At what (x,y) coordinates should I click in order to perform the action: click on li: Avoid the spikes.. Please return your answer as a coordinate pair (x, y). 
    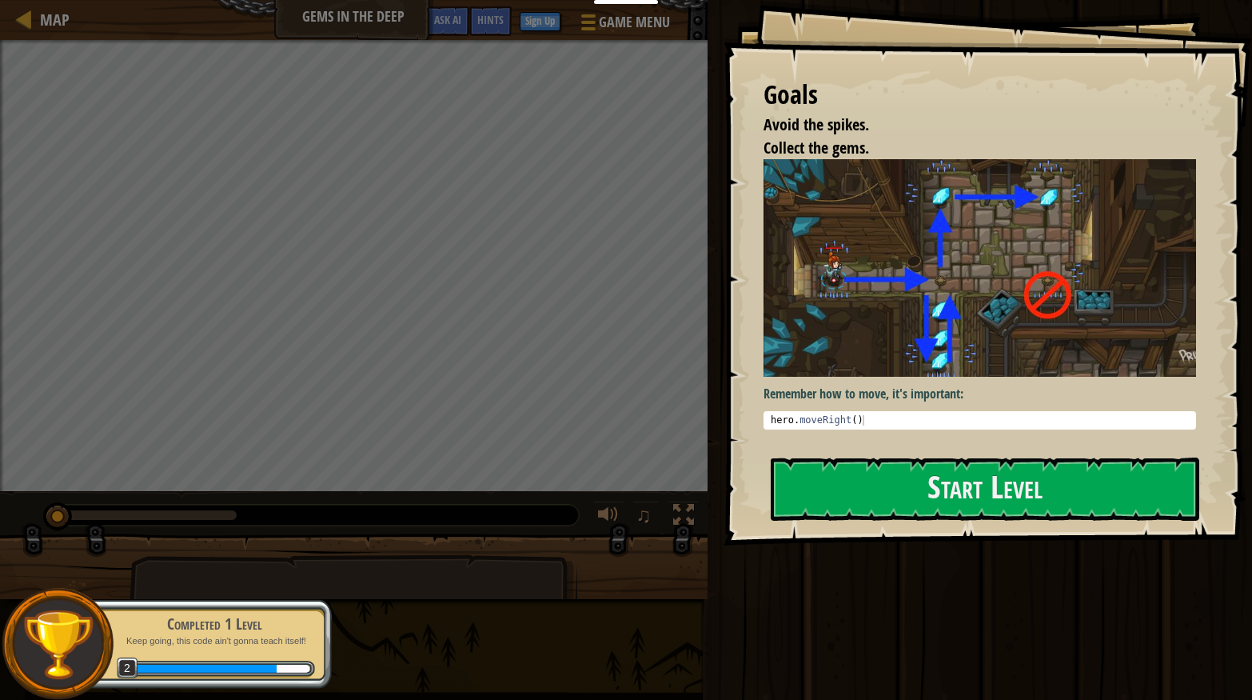
    Looking at the image, I should click on (968, 125).